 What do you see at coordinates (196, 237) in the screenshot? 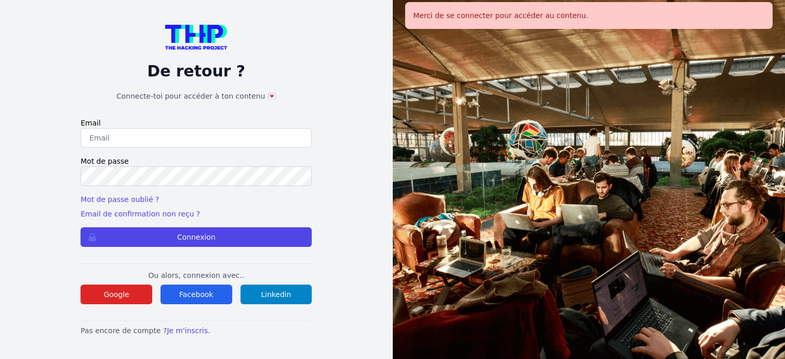
I see `button: Connexion` at bounding box center [196, 237].